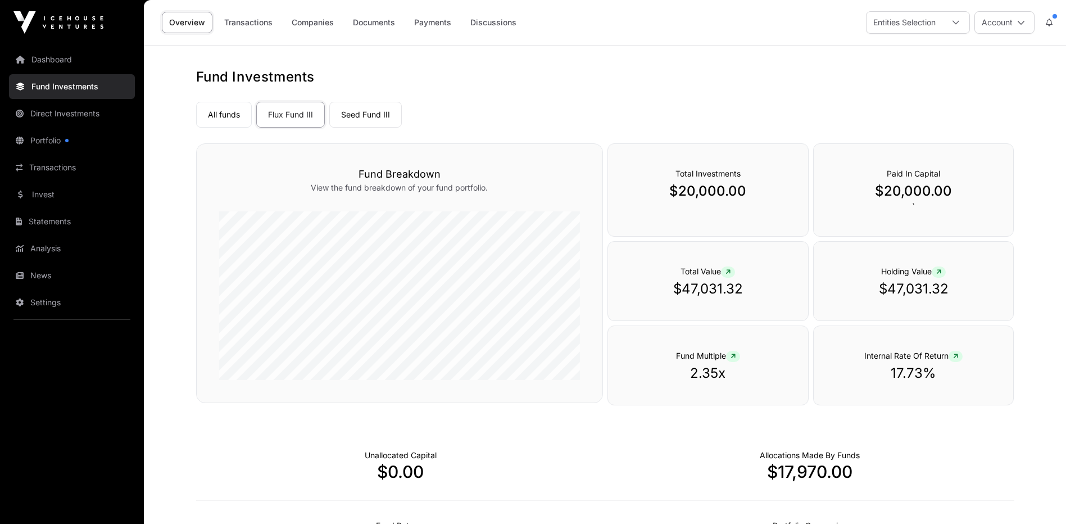 The image size is (1066, 524). What do you see at coordinates (401, 472) in the screenshot?
I see `p: $0.00` at bounding box center [401, 472].